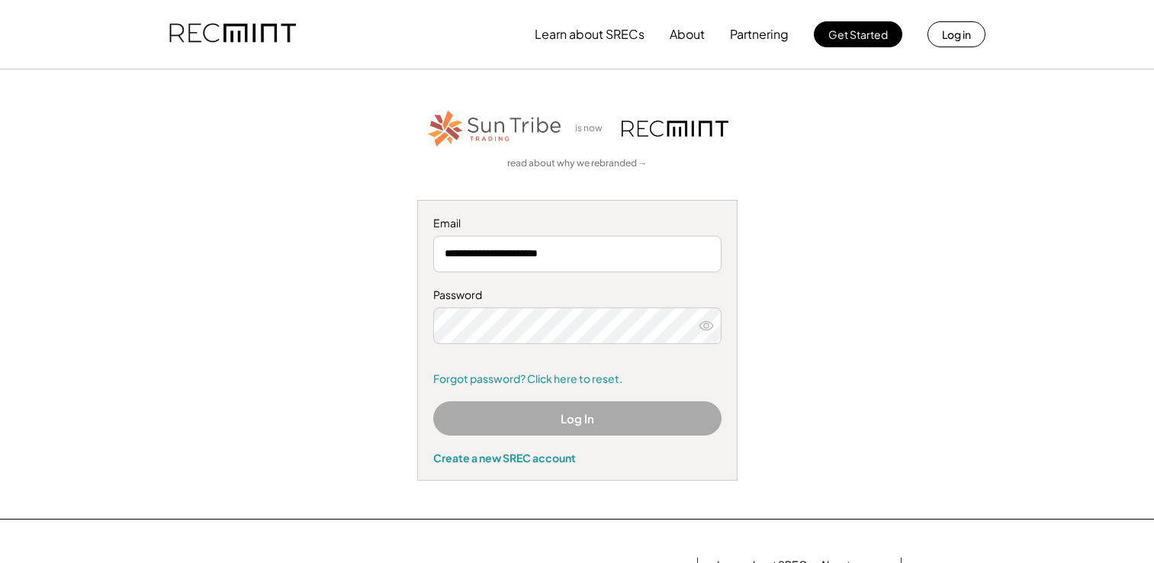 The height and width of the screenshot is (563, 1154). What do you see at coordinates (495, 128) in the screenshot?
I see `img: STT_Horizontal_Logo%2B-%2BColor.png` at bounding box center [495, 128].